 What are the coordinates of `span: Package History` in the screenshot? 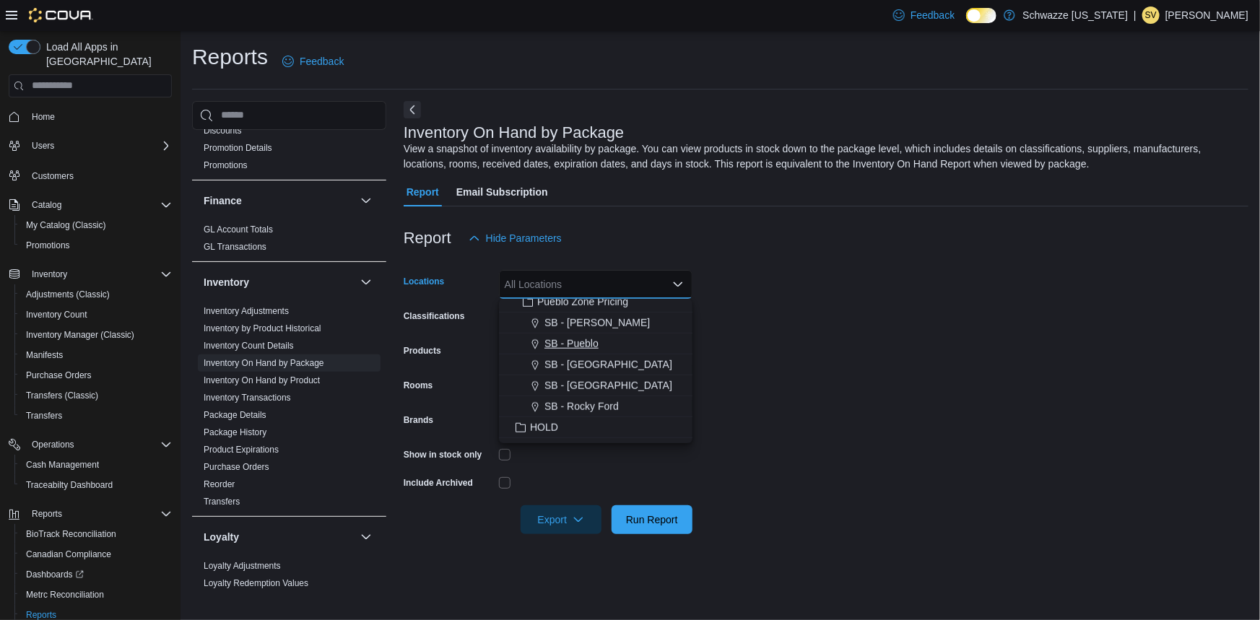 It's located at (235, 433).